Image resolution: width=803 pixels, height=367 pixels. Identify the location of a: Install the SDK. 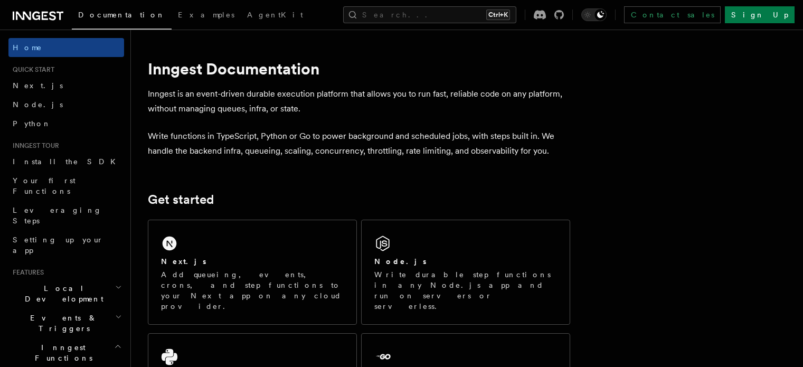
(66, 162).